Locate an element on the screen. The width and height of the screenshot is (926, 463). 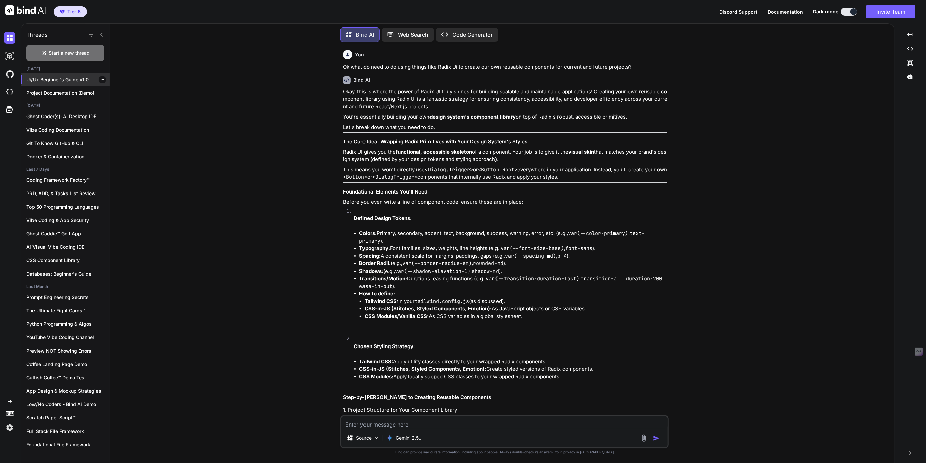
code: tailwind.config.js is located at coordinates (442, 302).